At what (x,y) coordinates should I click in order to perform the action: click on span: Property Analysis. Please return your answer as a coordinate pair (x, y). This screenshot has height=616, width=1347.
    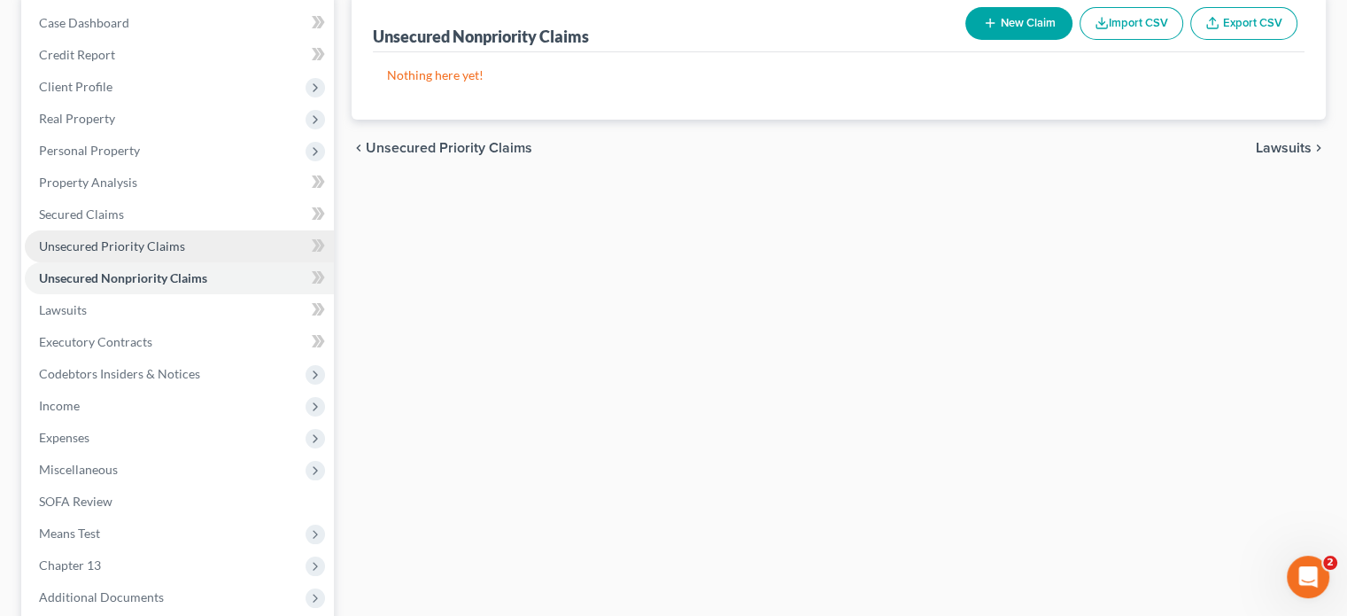
    Looking at the image, I should click on (88, 182).